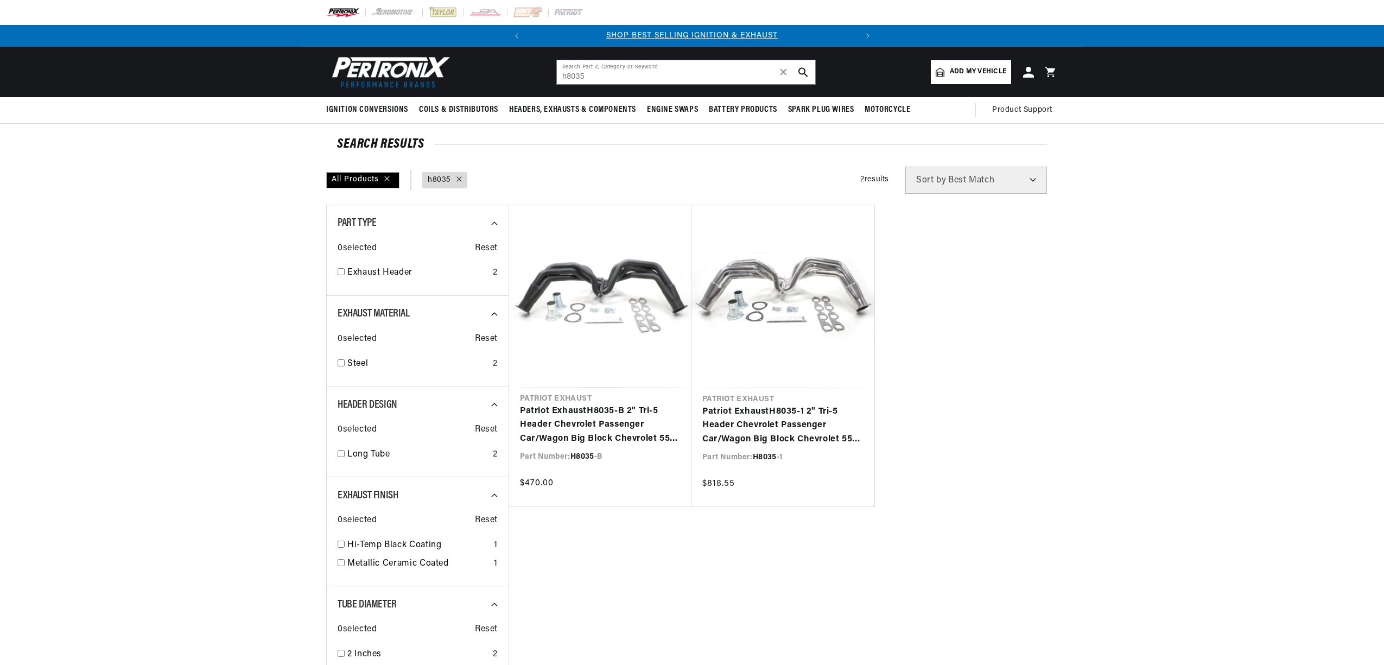 This screenshot has height=665, width=1384. I want to click on span: 2 results, so click(875, 179).